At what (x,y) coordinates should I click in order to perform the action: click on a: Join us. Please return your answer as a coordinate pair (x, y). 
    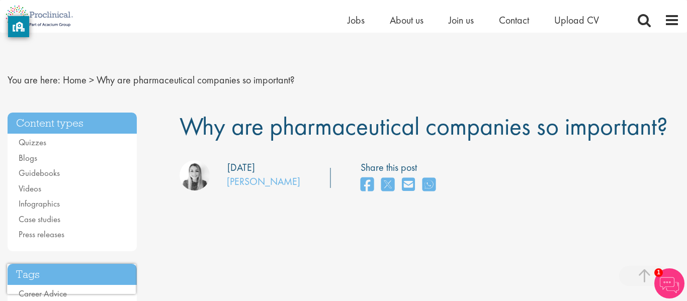
    Looking at the image, I should click on (461, 20).